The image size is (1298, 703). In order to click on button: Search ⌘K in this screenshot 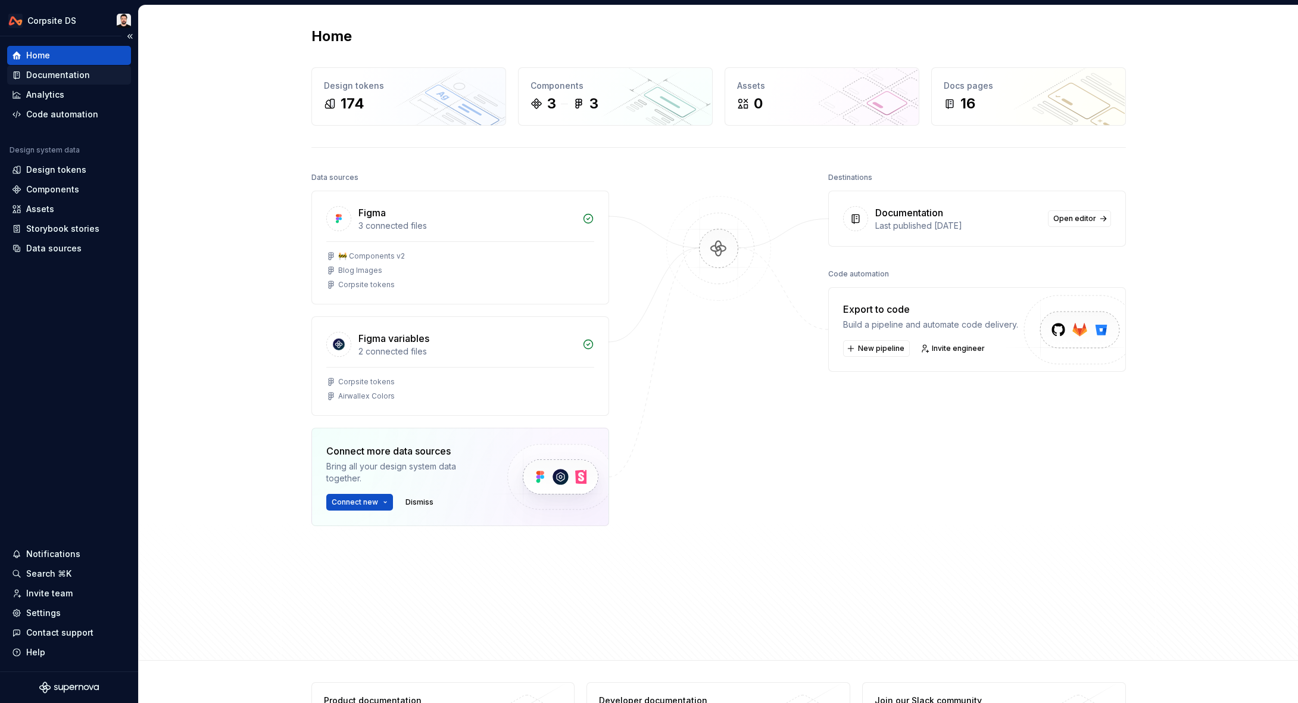, I will do `click(69, 573)`.